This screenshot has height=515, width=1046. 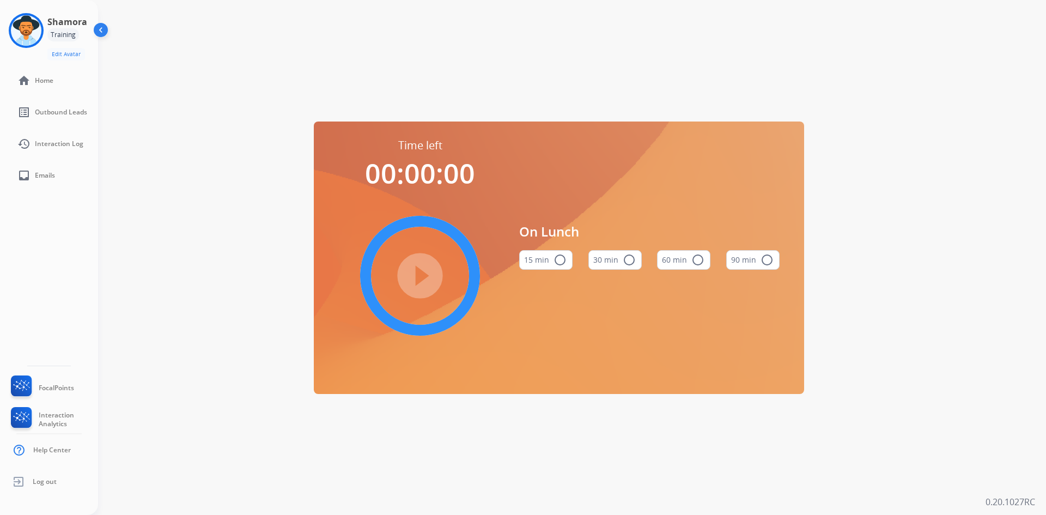 I want to click on button: 15 min, so click(x=546, y=260).